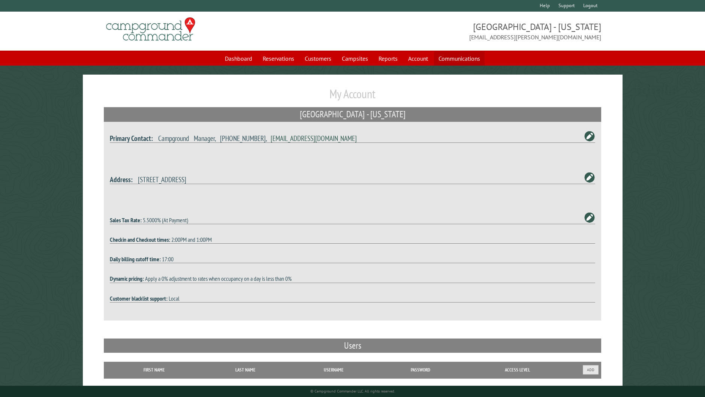 The height and width of the screenshot is (397, 705). Describe the element at coordinates (334, 370) in the screenshot. I see `th: Username` at that location.